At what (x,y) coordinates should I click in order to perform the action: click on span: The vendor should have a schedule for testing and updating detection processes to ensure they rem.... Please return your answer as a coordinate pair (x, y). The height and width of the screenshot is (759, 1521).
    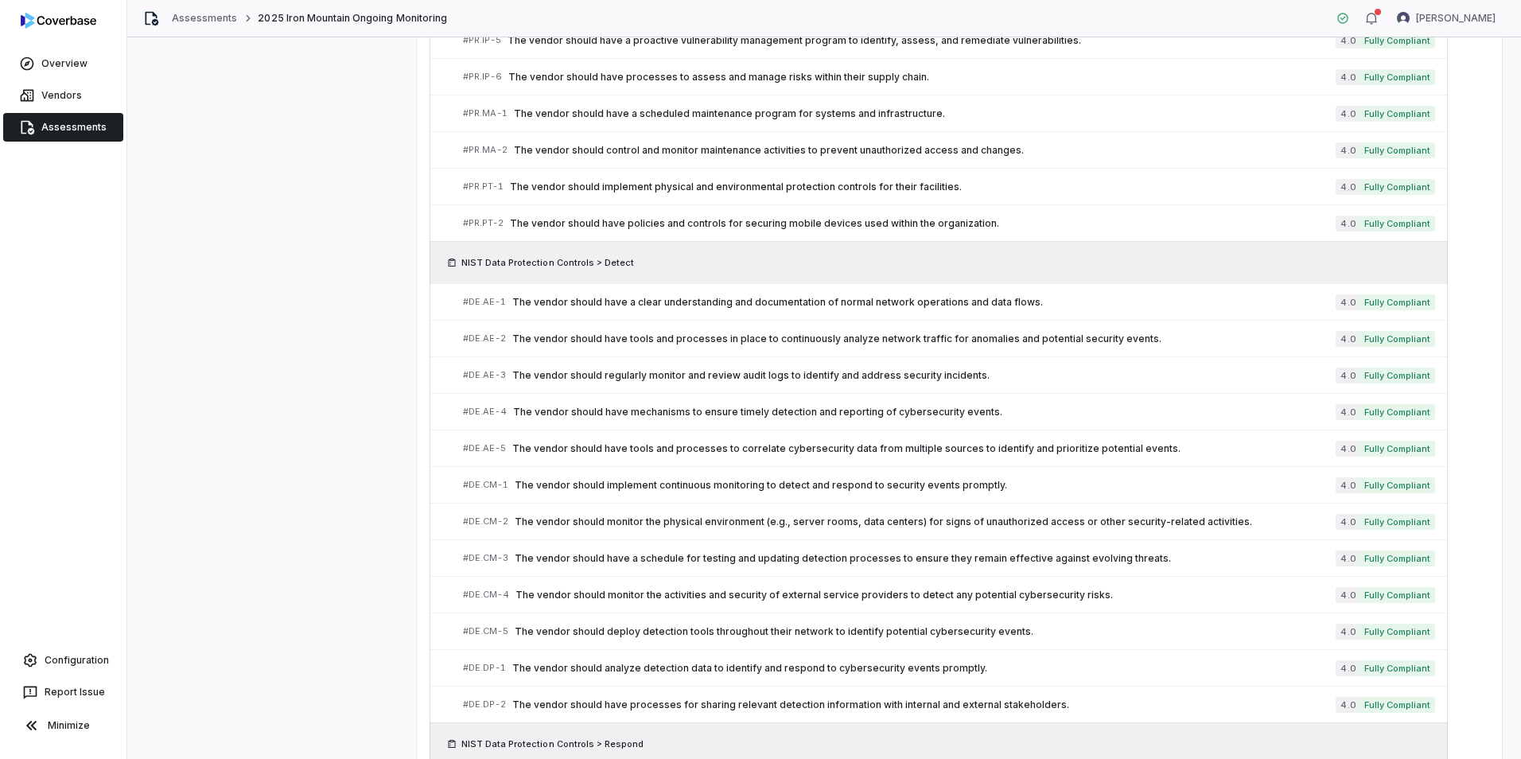
    Looking at the image, I should click on (925, 558).